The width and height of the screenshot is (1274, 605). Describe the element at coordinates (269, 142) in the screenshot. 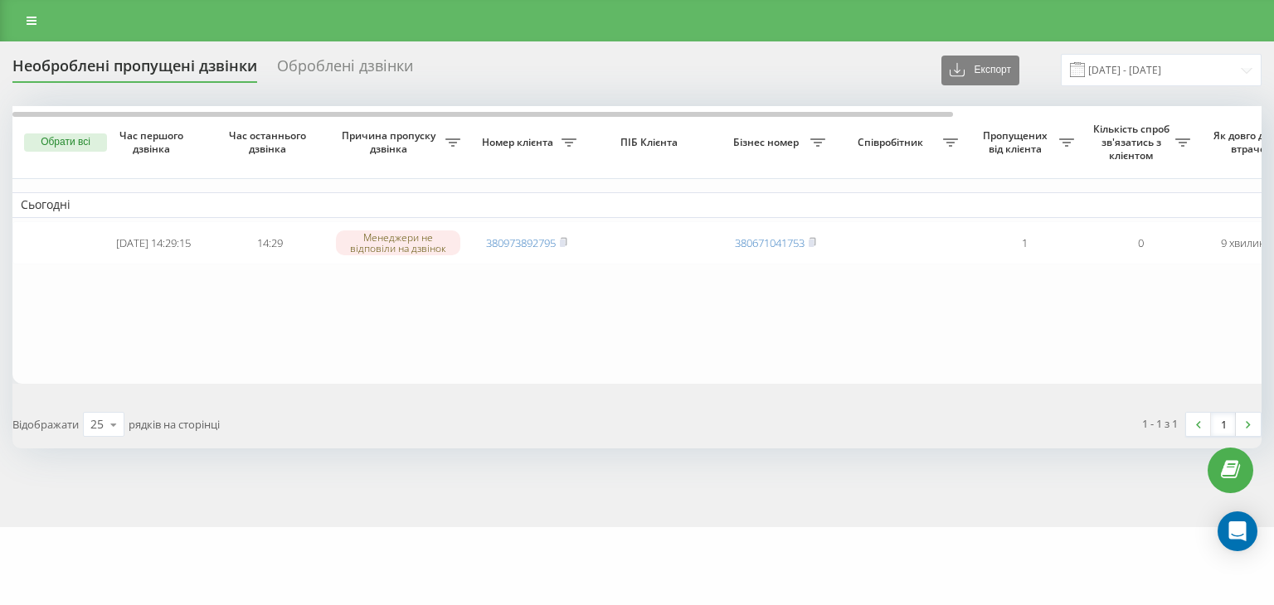

I see `span: Час останнього дзвінка` at that location.